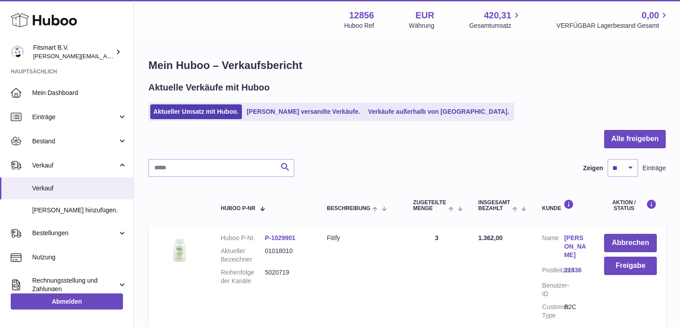  What do you see at coordinates (497, 15) in the screenshot?
I see `span: 420,31` at bounding box center [497, 15].